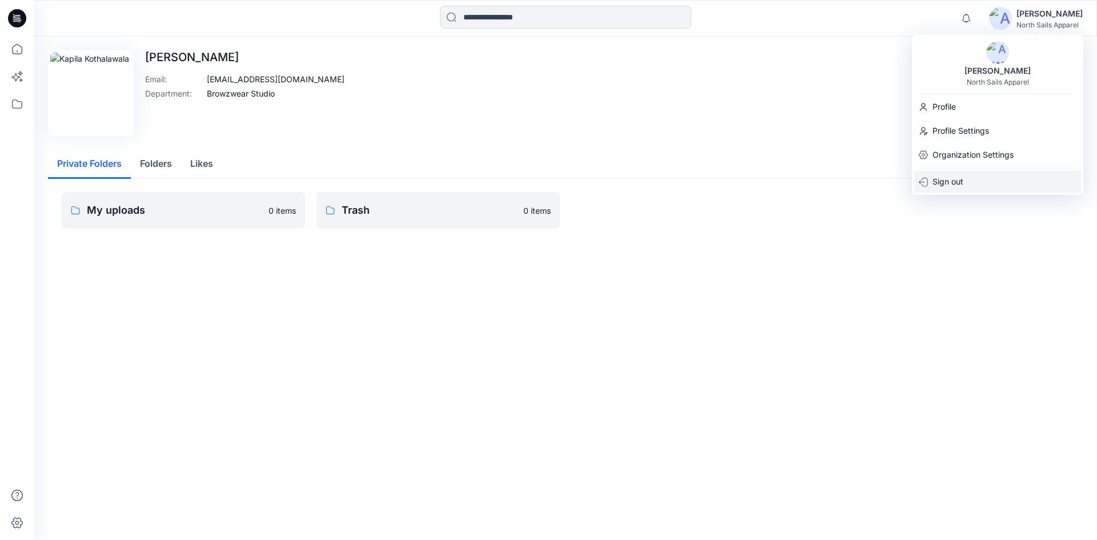  Describe the element at coordinates (174, 79) in the screenshot. I see `p: Email :` at that location.